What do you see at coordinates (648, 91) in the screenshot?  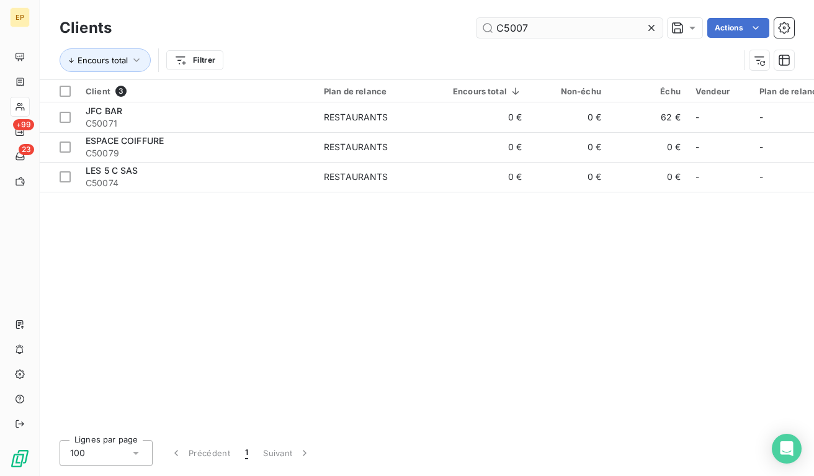 I see `div: Échu` at bounding box center [648, 91].